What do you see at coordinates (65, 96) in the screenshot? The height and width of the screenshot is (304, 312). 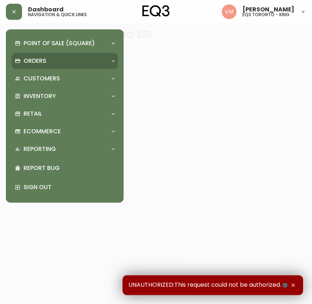 I see `div: Inventory` at bounding box center [65, 96].